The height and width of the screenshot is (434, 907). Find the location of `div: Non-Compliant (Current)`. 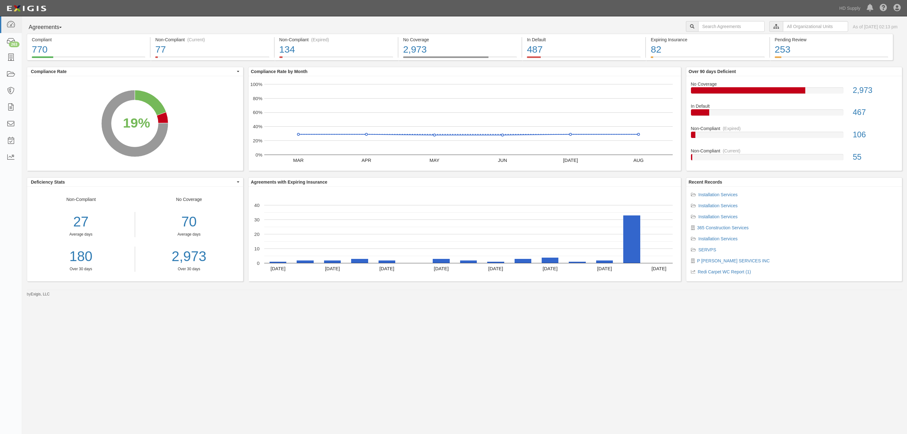

div: Non-Compliant (Current) is located at coordinates (212, 40).